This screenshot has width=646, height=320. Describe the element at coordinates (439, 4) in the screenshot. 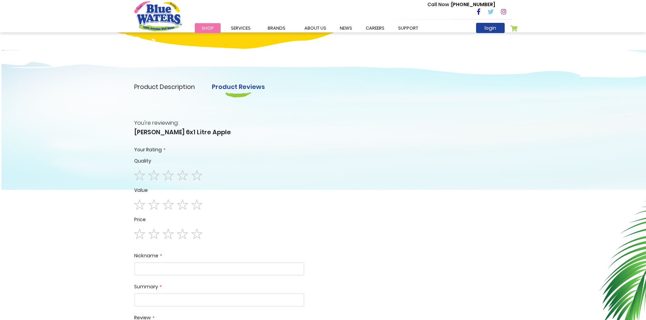

I see `span: Call Now :` at that location.